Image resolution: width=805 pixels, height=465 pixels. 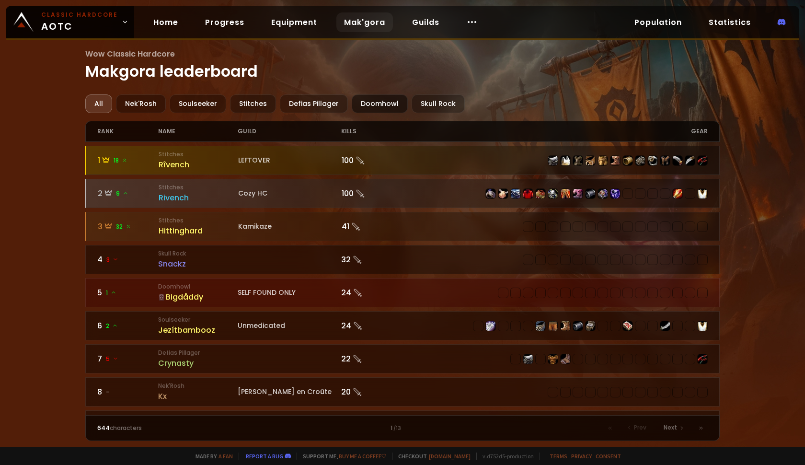 What do you see at coordinates (677, 359) in the screenshot?
I see `img: item-2059` at bounding box center [677, 359].